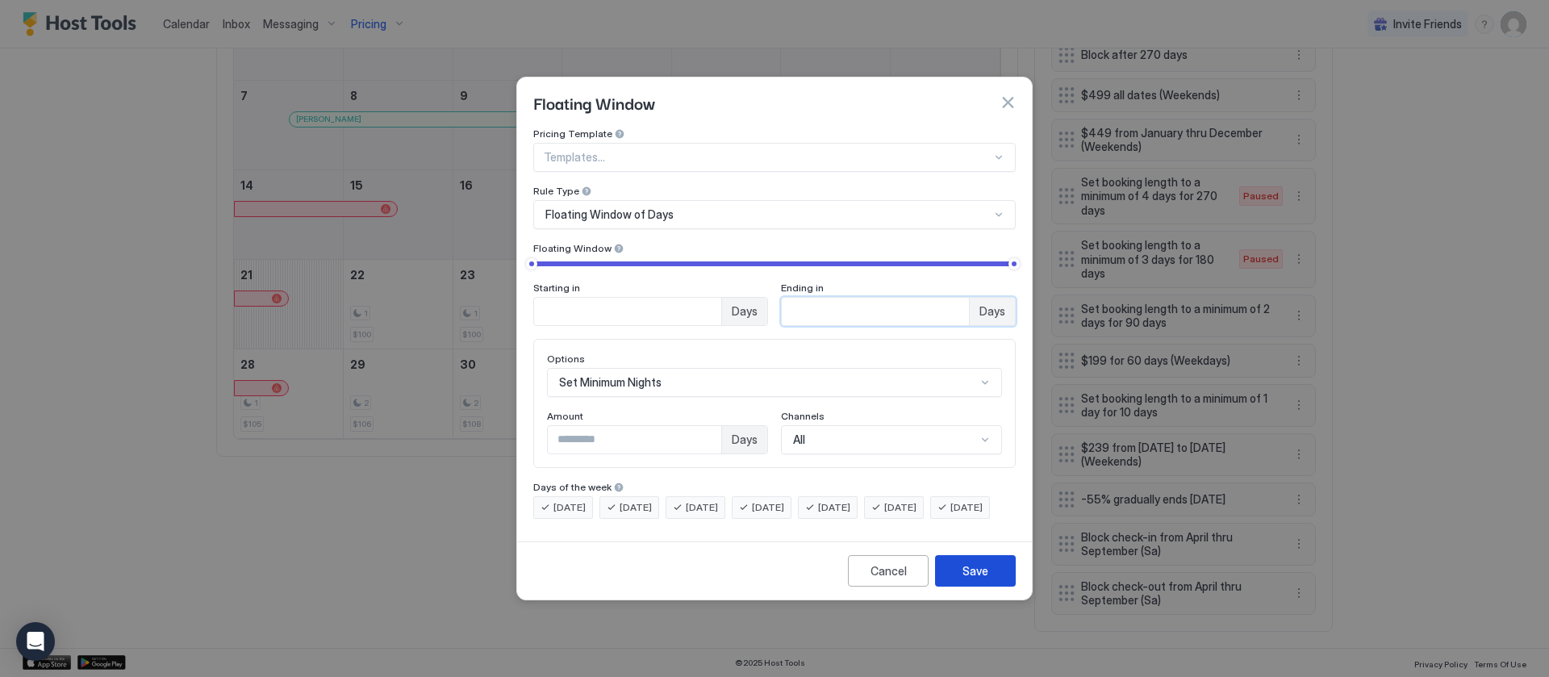 The width and height of the screenshot is (1549, 677). I want to click on button: Save, so click(976, 571).